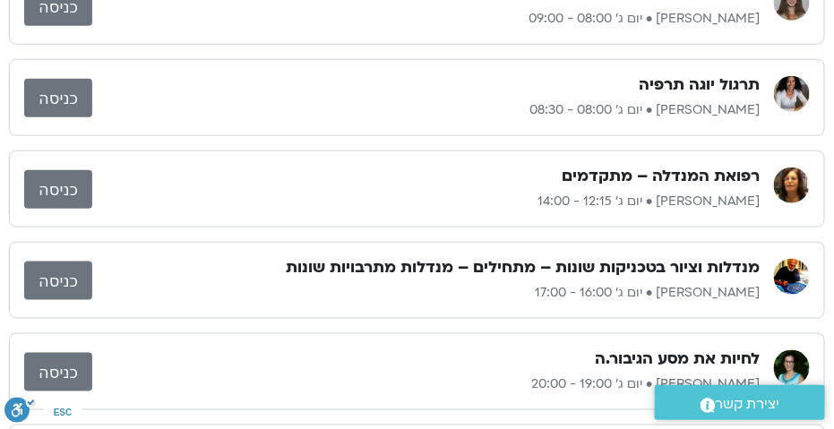 The image size is (834, 429). What do you see at coordinates (660, 176) in the screenshot?
I see `h3: רפואת המנדלה – מתקדמים` at bounding box center [660, 176].